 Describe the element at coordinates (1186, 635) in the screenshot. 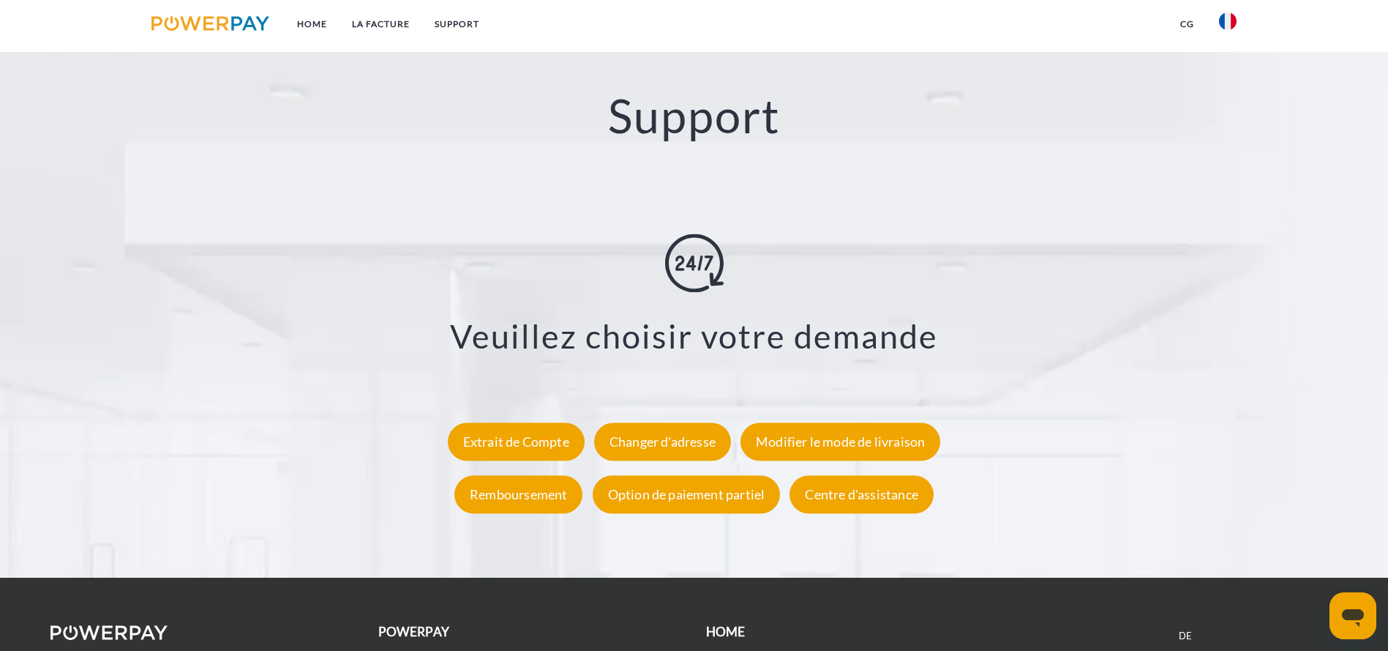

I see `a: DE` at that location.